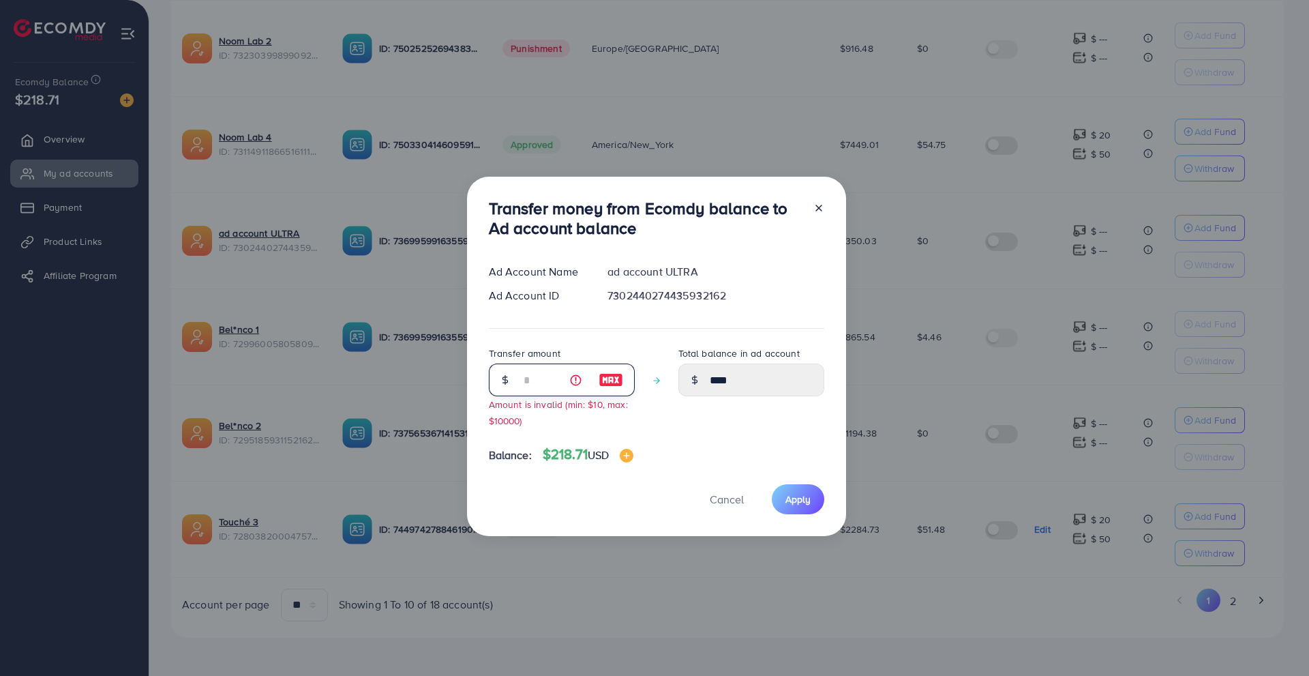  I want to click on div: ad account ULTRA, so click(715, 271).